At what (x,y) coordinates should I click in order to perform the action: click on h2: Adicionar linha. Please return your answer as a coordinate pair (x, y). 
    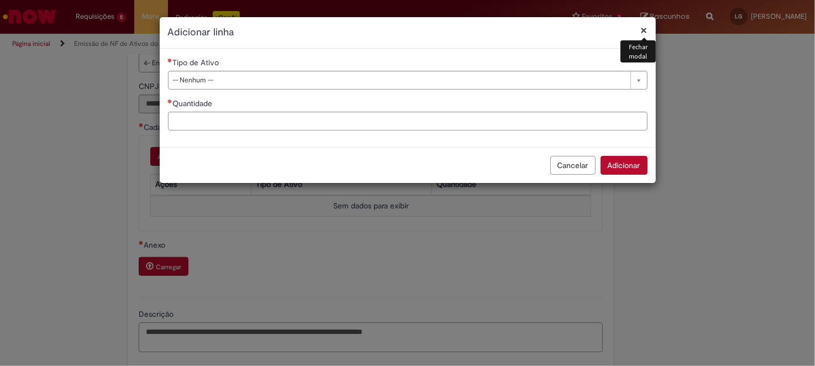
    Looking at the image, I should click on (408, 33).